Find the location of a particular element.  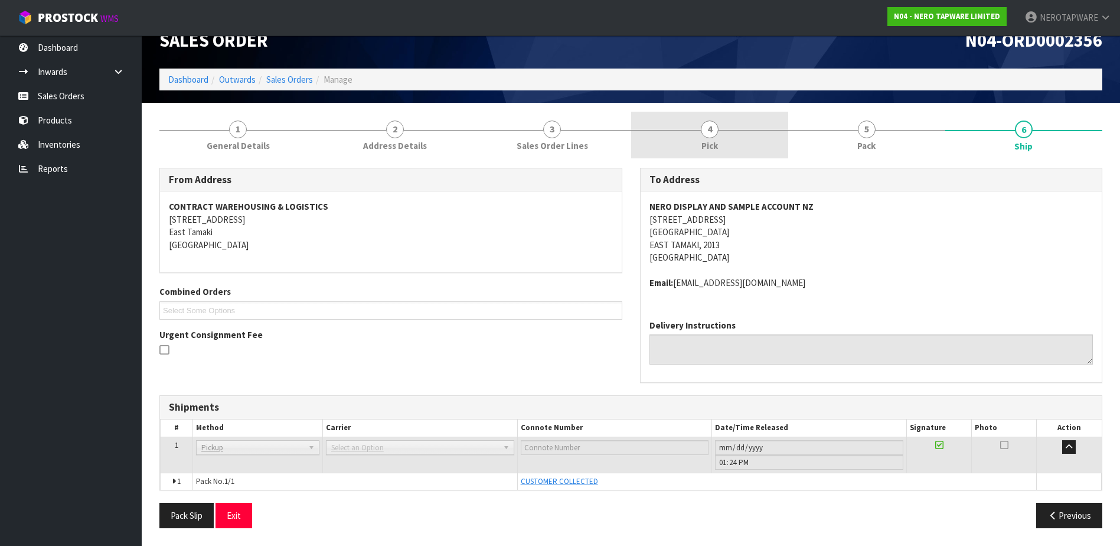

span: Pick is located at coordinates (710, 145).